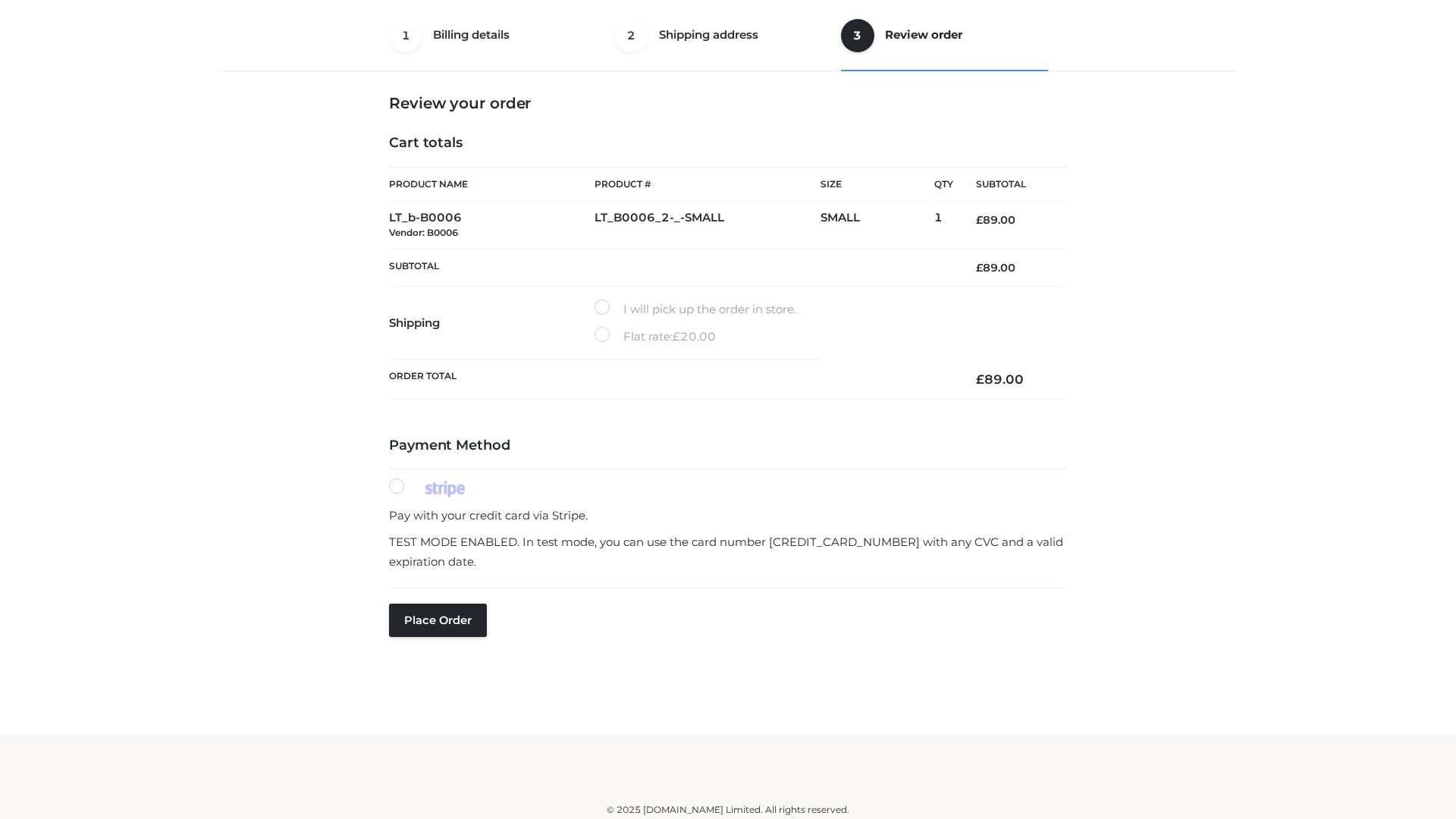 This screenshot has height=819, width=1456. I want to click on th: Size, so click(874, 185).